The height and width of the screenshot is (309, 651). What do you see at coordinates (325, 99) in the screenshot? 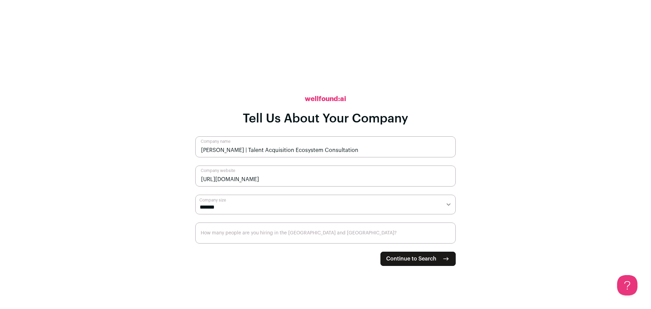
I see `h2: wellfound:ai` at bounding box center [325, 99].